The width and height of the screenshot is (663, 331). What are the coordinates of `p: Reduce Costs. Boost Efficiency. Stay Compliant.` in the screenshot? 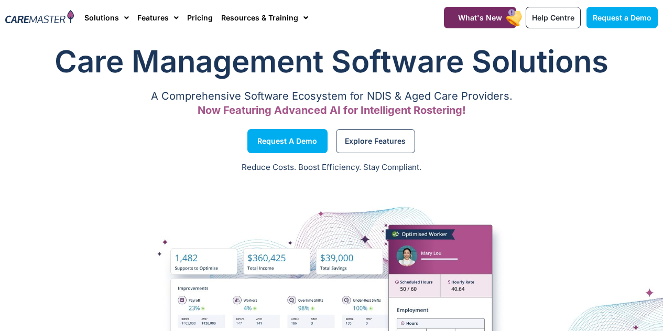 It's located at (331, 167).